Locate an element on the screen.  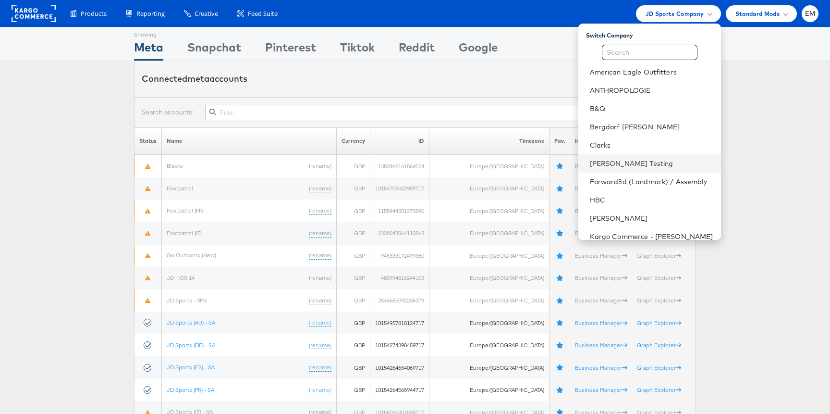
a: Forward3d (Landmark) / Assembly is located at coordinates (651, 182).